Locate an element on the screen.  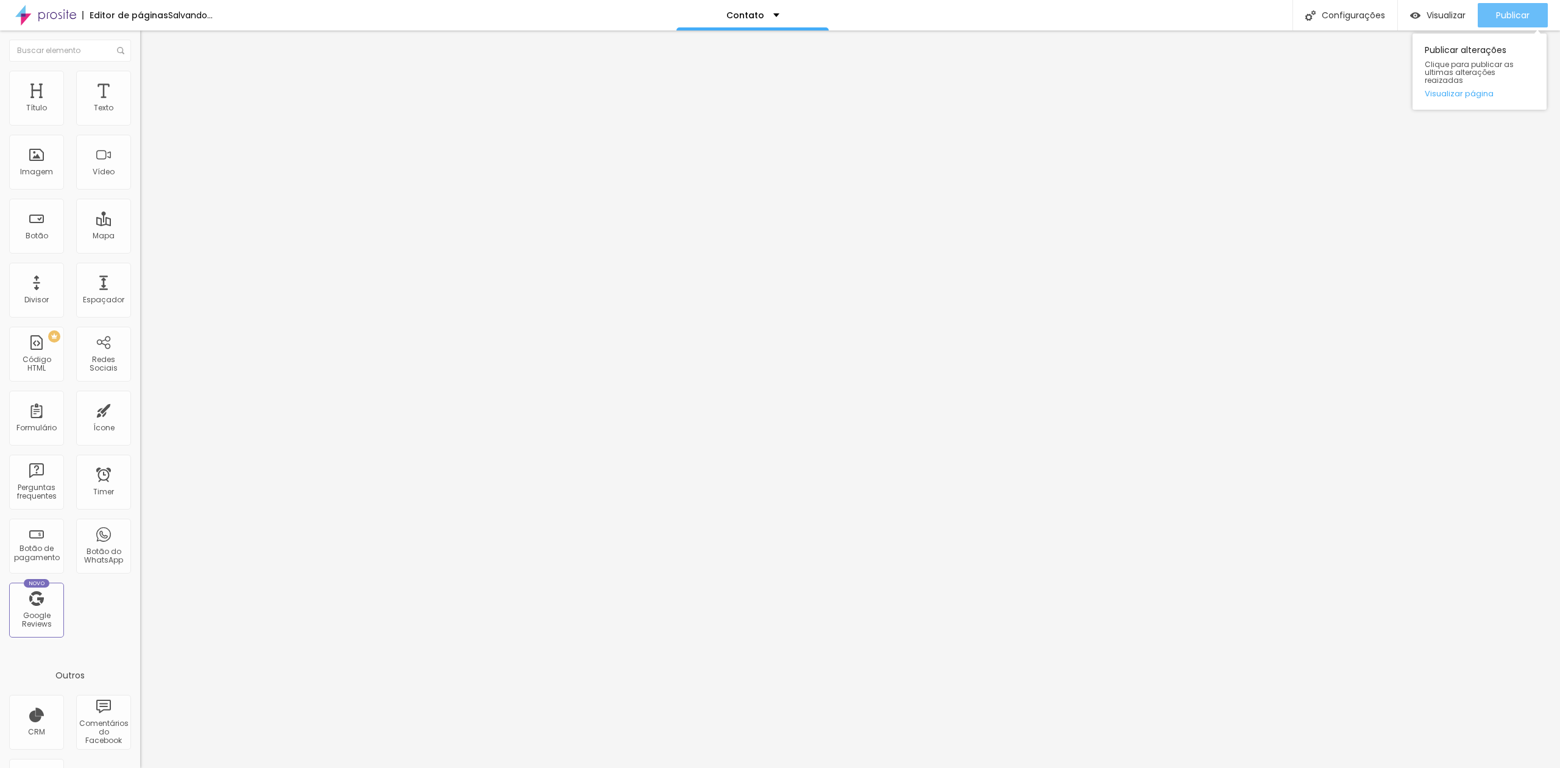
button: Visualizar is located at coordinates (1438, 15).